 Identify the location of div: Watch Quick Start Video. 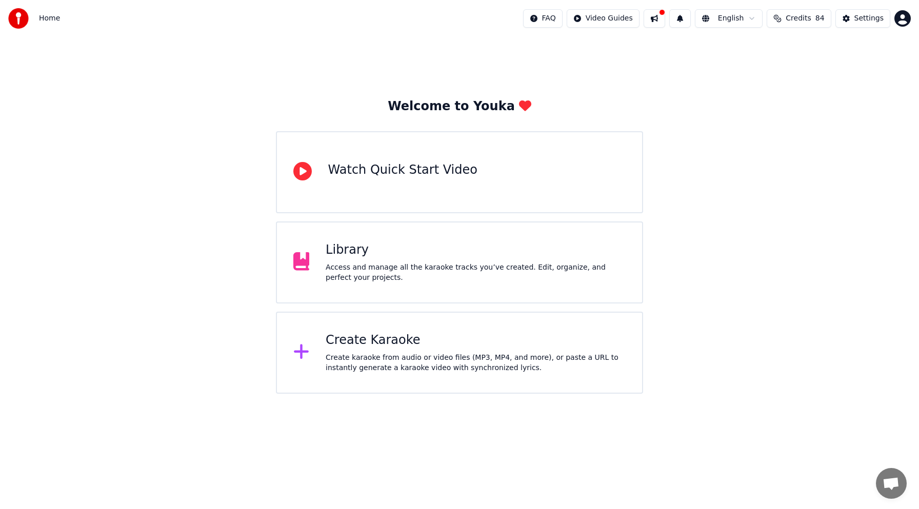
(402, 170).